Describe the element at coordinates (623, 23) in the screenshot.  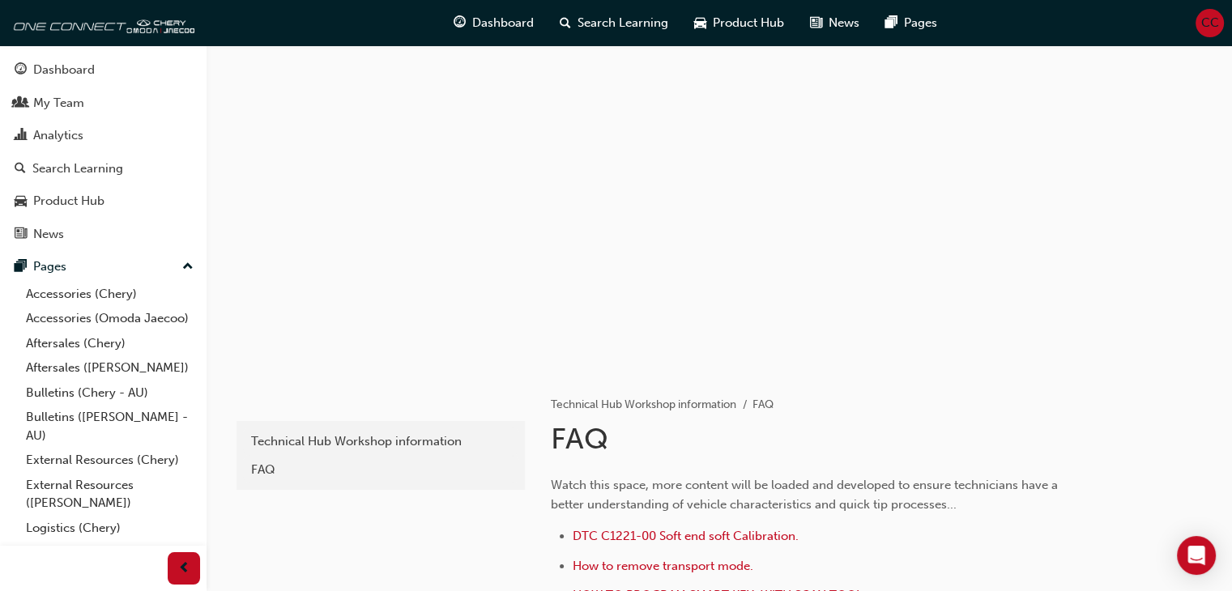
I see `span: Search Learning` at that location.